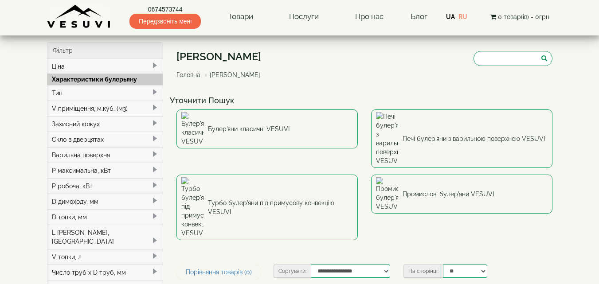 The height and width of the screenshot is (284, 599). Describe the element at coordinates (165, 21) in the screenshot. I see `span: Передзвоніть мені` at that location.